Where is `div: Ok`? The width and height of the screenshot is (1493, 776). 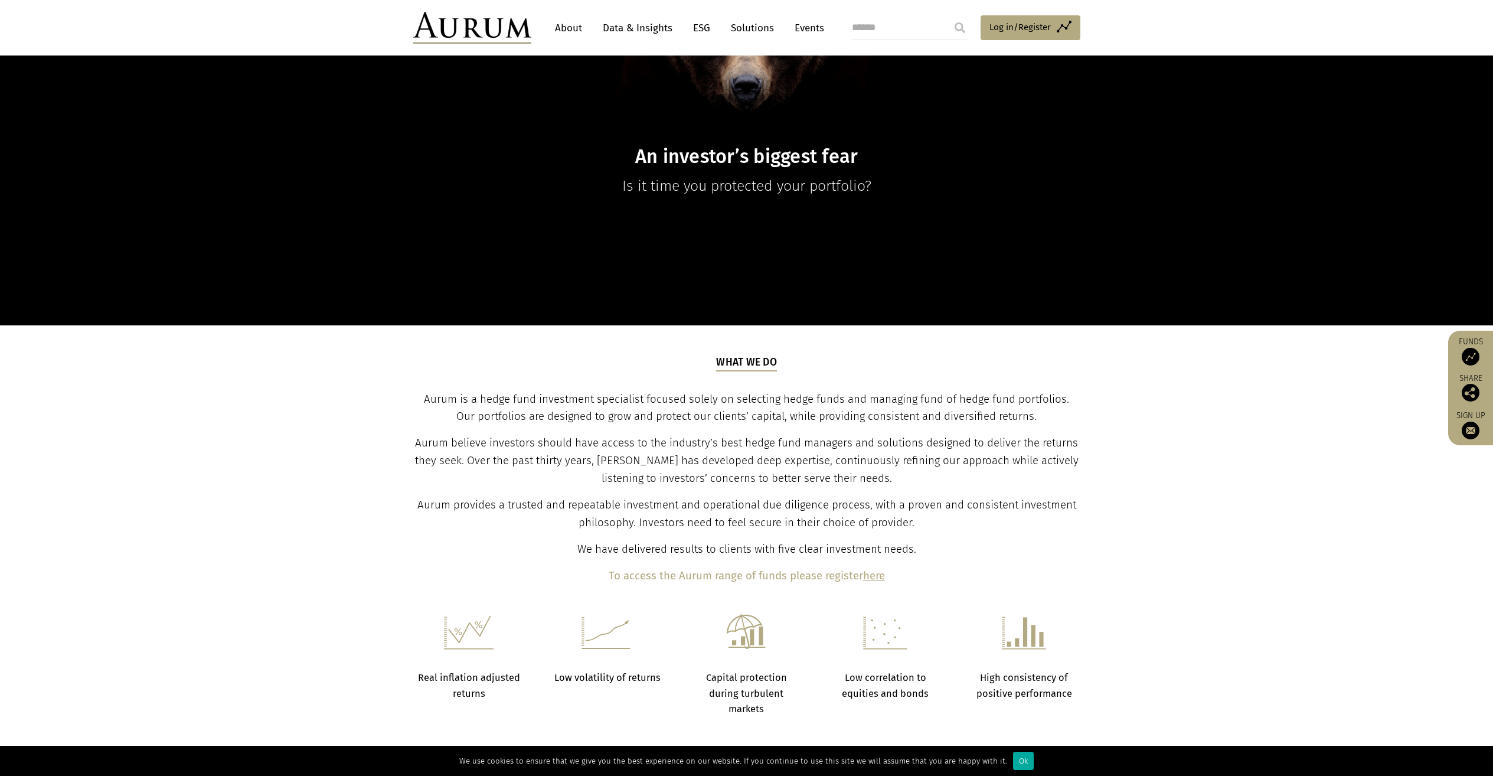
div: Ok is located at coordinates (1023, 760).